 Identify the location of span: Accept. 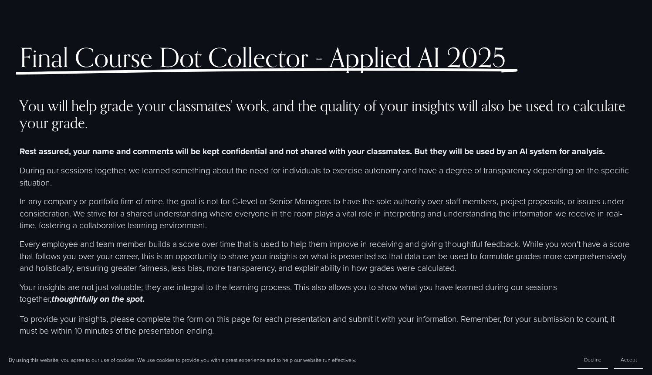
(629, 360).